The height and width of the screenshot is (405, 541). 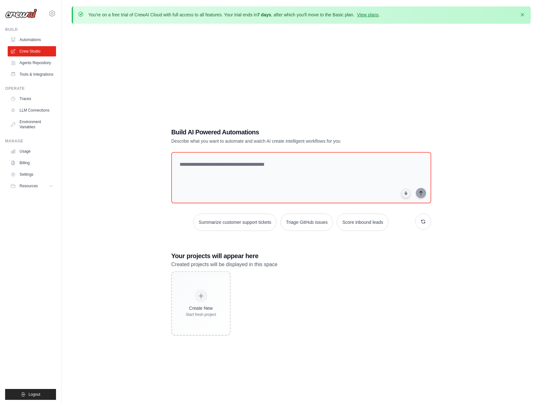 I want to click on button: Logout, so click(x=30, y=394).